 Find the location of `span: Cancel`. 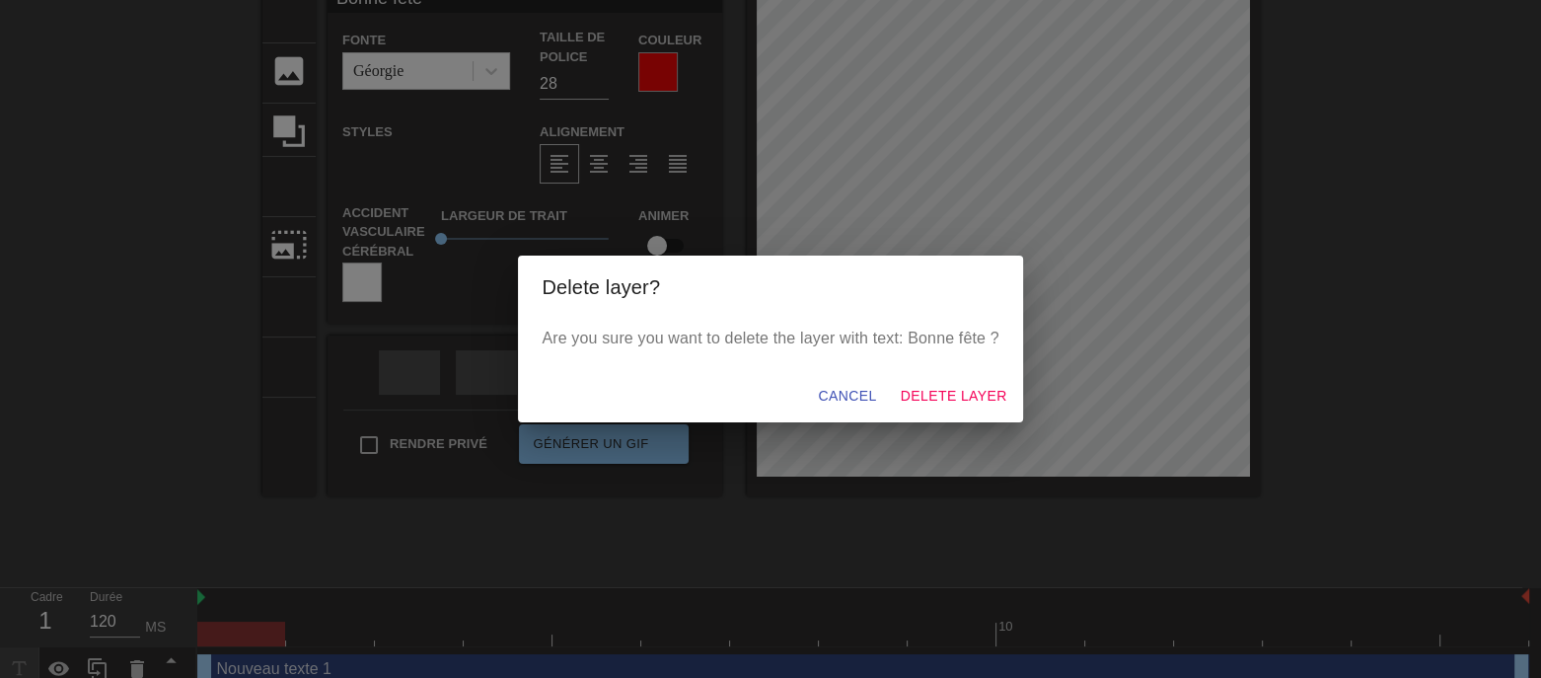

span: Cancel is located at coordinates (846, 396).